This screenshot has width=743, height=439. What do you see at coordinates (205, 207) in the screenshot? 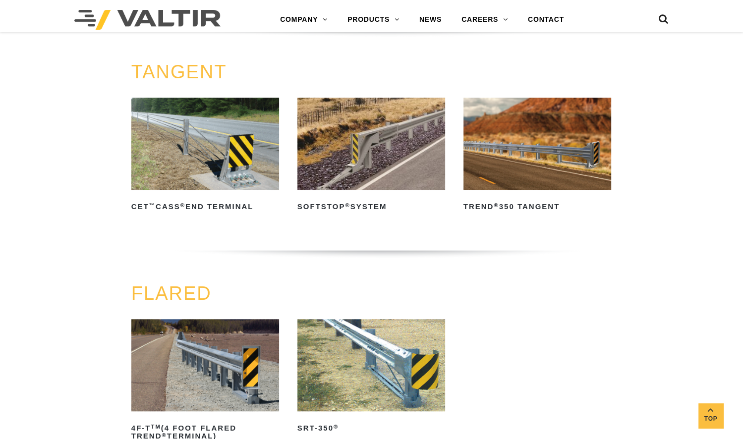
I see `h2: CET CASS End Terminal` at bounding box center [205, 207].